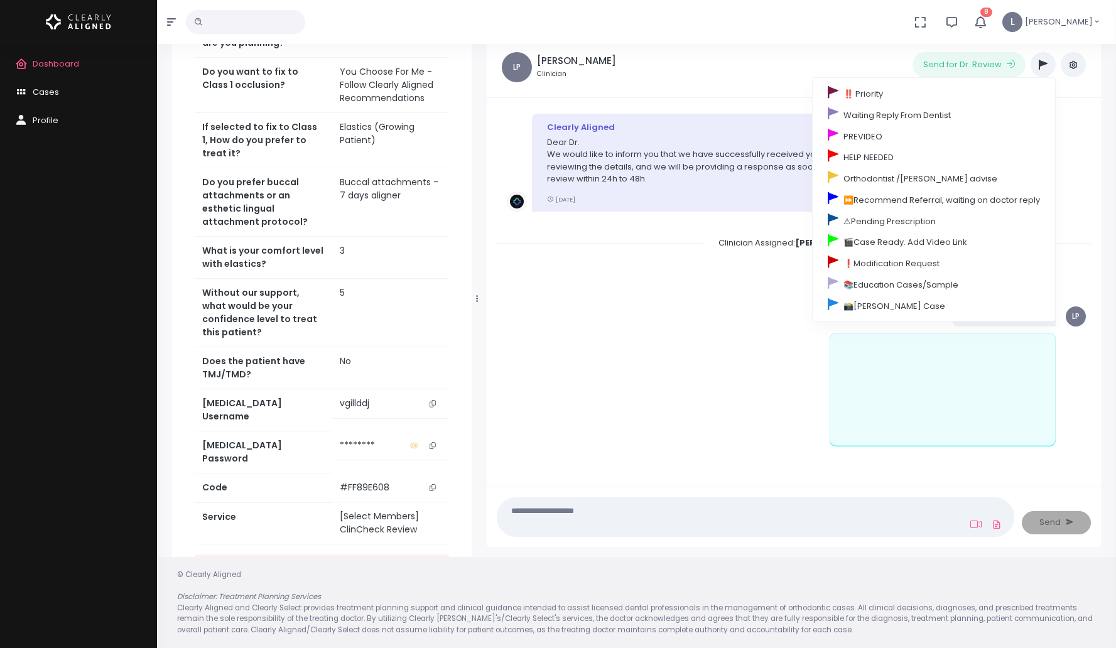  What do you see at coordinates (390, 141) in the screenshot?
I see `td: Elastics (Growing Patient)` at bounding box center [390, 141].